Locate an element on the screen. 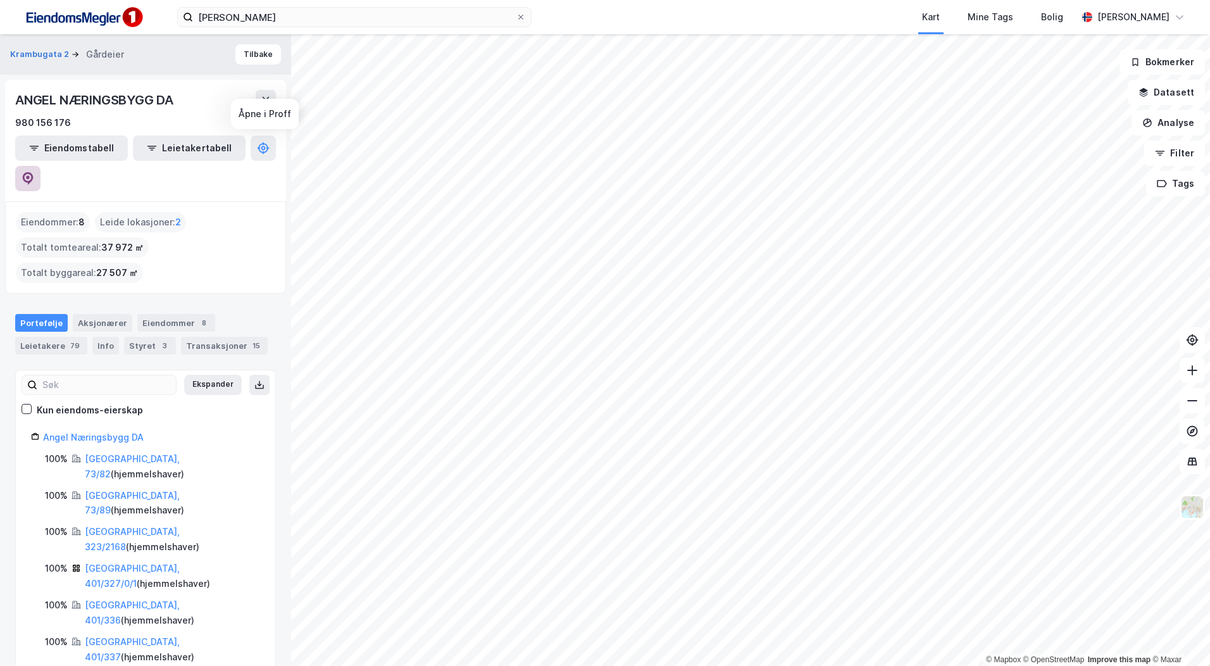  span: 37 972 ㎡ is located at coordinates (122, 247).